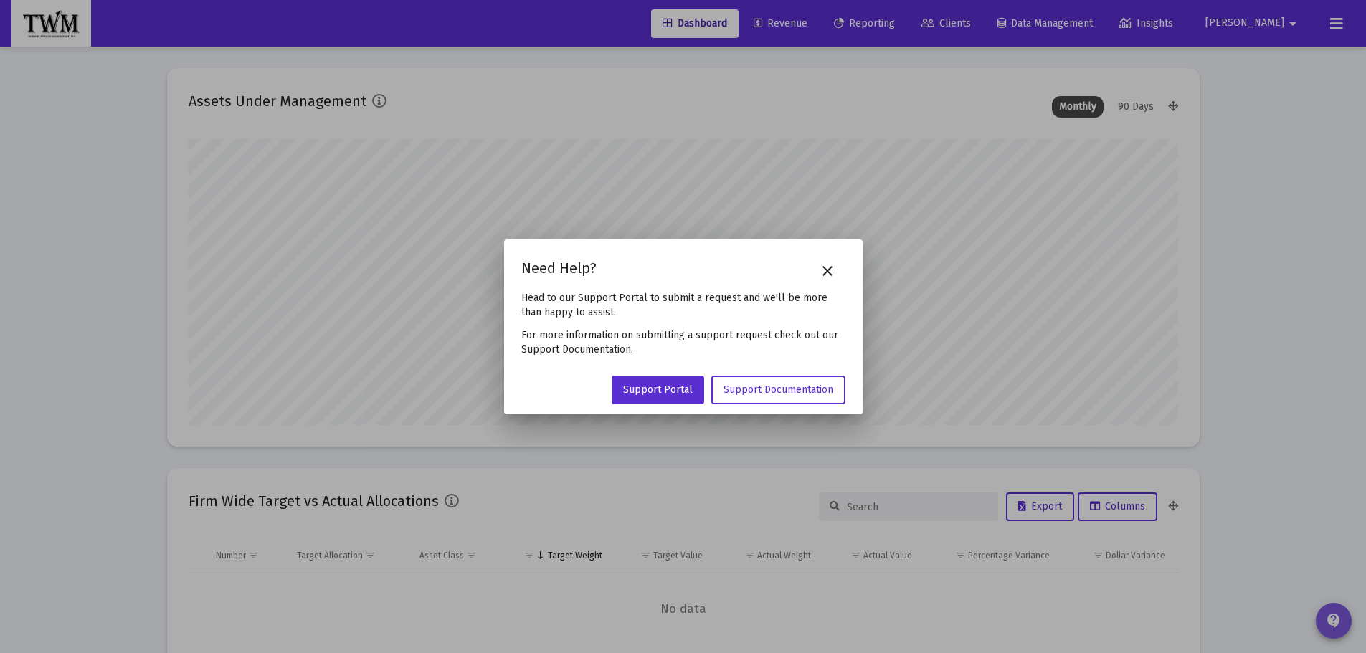  Describe the element at coordinates (778, 390) in the screenshot. I see `a: Support Documentation` at that location.